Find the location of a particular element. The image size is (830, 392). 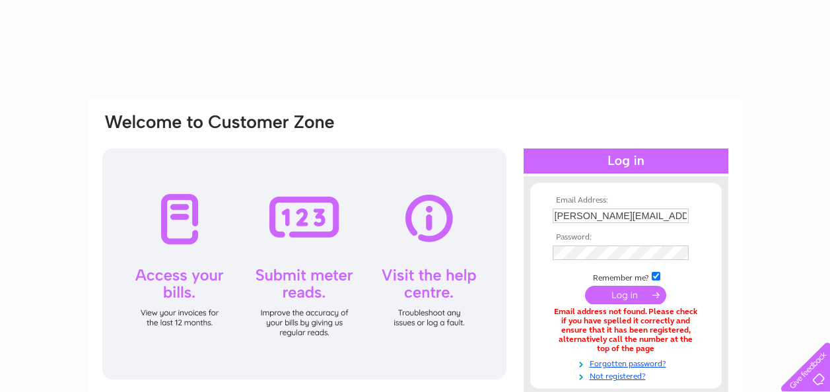

div: Email address not found. Please check if you have spelled it correctly and ensure that it has bee... is located at coordinates (626, 330).